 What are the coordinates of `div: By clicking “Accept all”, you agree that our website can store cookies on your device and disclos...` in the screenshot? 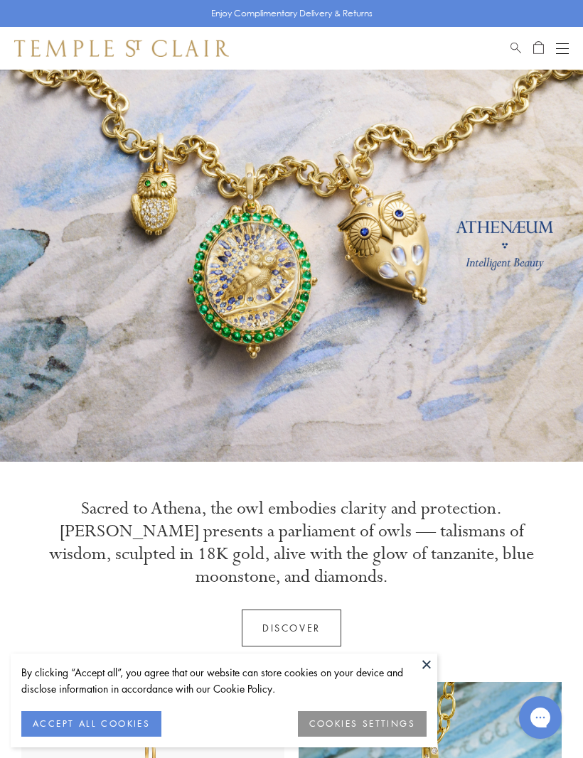 It's located at (224, 681).